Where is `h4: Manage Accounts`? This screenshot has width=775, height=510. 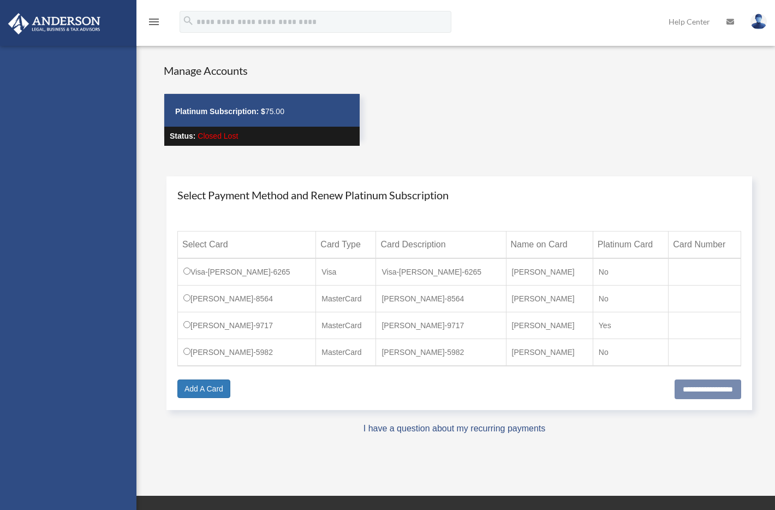 h4: Manage Accounts is located at coordinates (262, 70).